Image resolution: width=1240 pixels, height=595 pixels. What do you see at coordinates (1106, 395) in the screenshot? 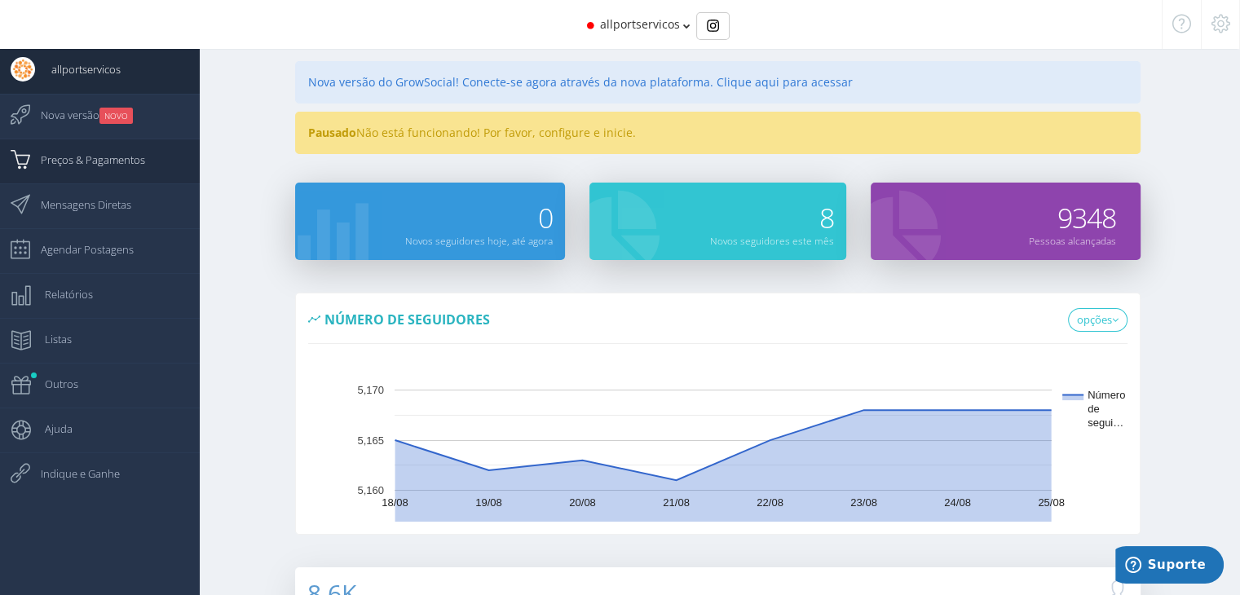
I see `text: Número` at bounding box center [1106, 395].